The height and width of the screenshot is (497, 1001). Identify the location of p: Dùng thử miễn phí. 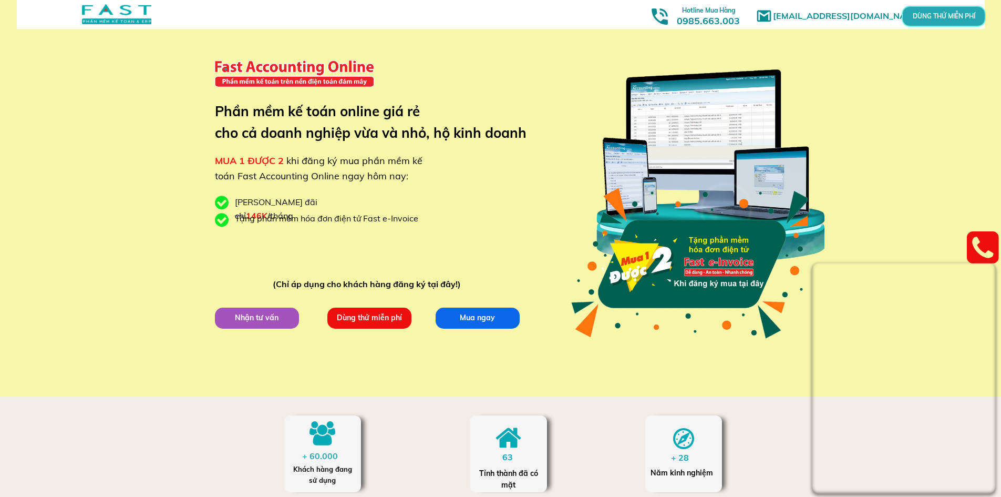
(369, 317).